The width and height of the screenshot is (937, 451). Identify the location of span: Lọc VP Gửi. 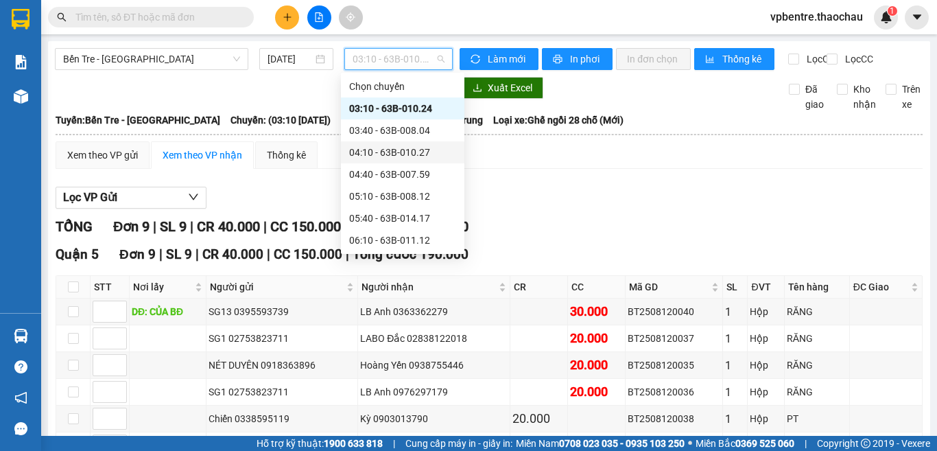
(90, 197).